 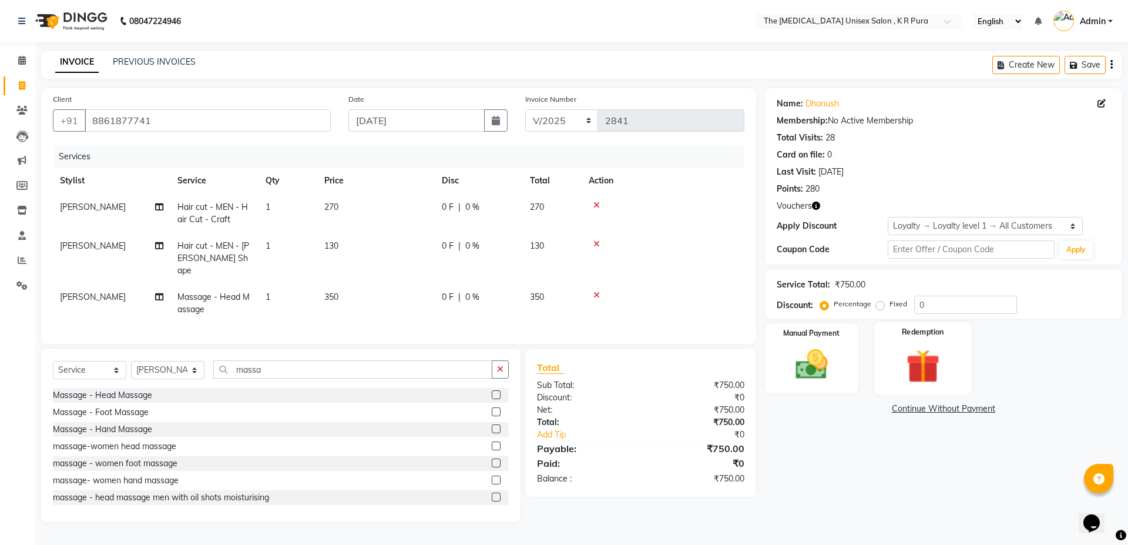 What do you see at coordinates (100, 412) in the screenshot?
I see `div: Massage - Foot Massage` at bounding box center [100, 412].